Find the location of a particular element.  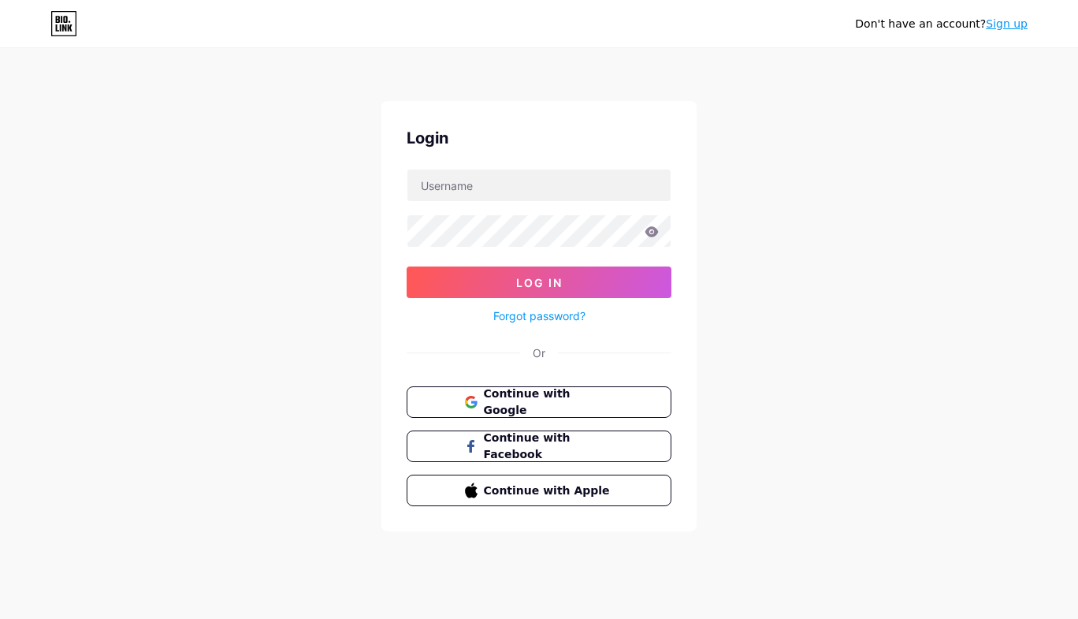

button: Log In is located at coordinates (539, 282).